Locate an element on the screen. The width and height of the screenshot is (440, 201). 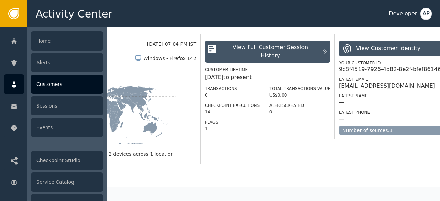
div: Service Catalog is located at coordinates (67, 182).